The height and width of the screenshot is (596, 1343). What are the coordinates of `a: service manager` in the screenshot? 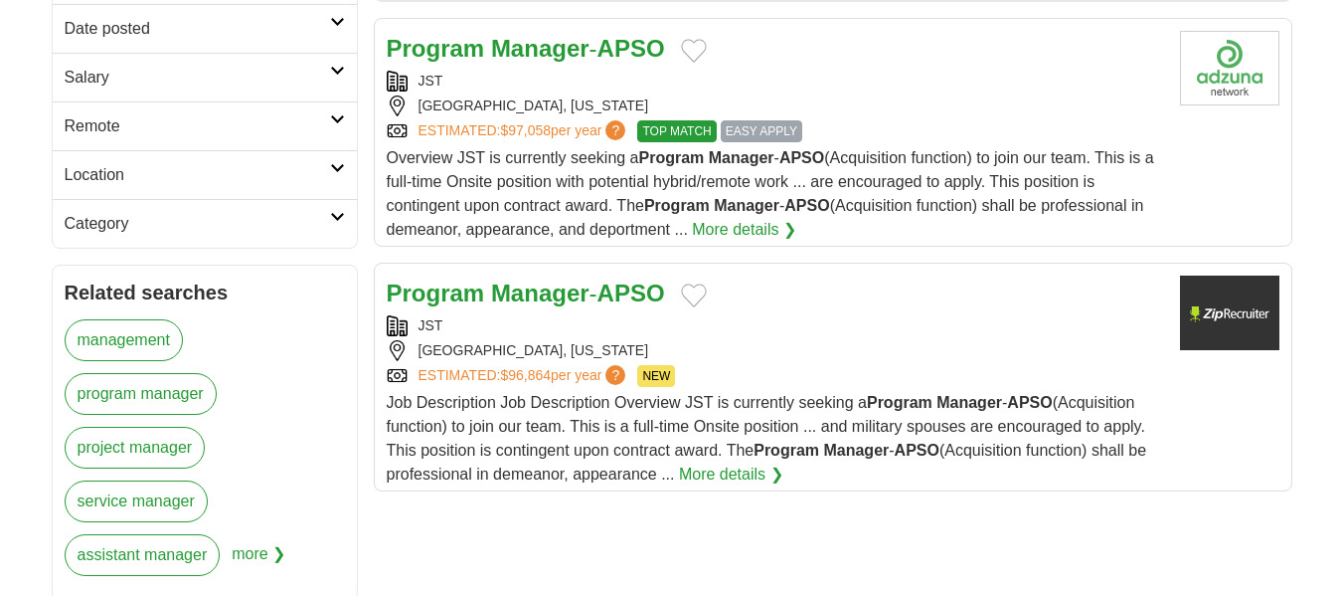 It's located at (136, 501).